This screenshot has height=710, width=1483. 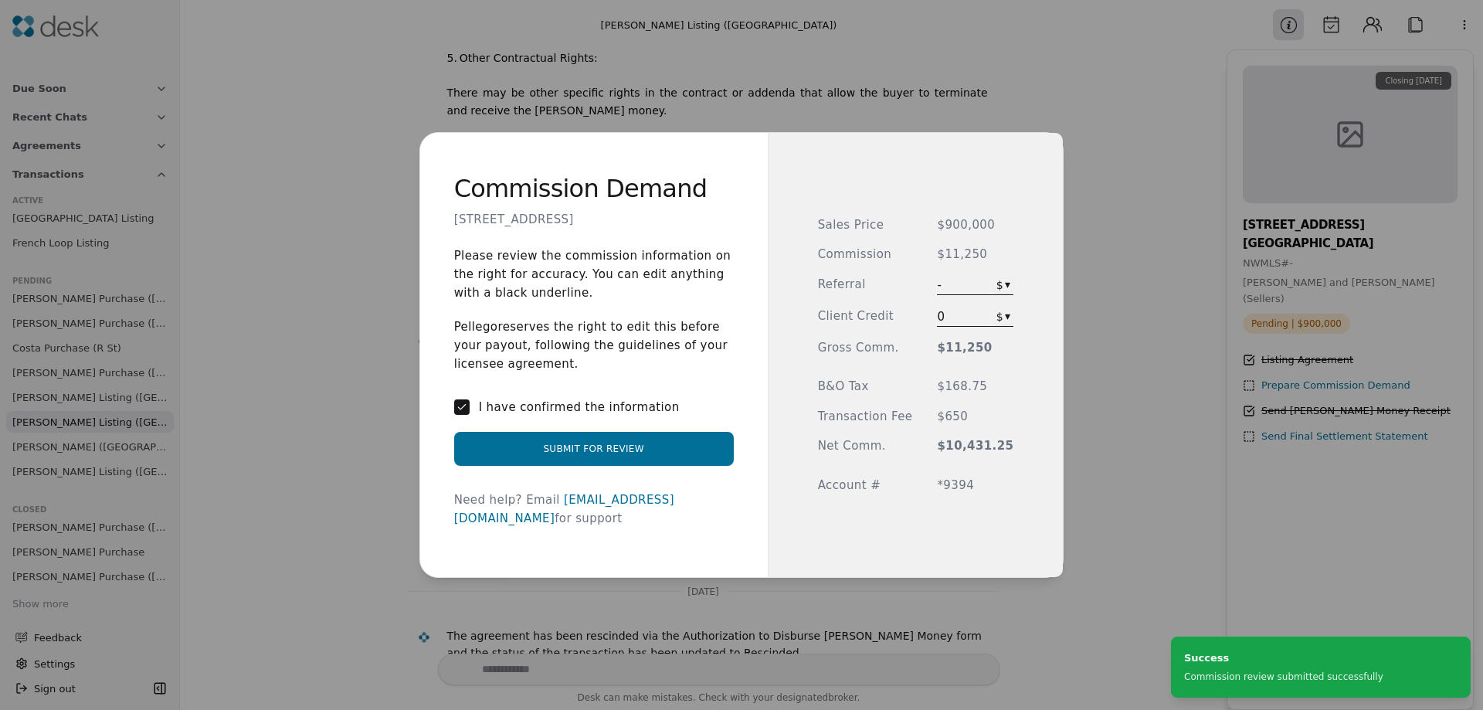 I want to click on span: for support, so click(x=588, y=518).